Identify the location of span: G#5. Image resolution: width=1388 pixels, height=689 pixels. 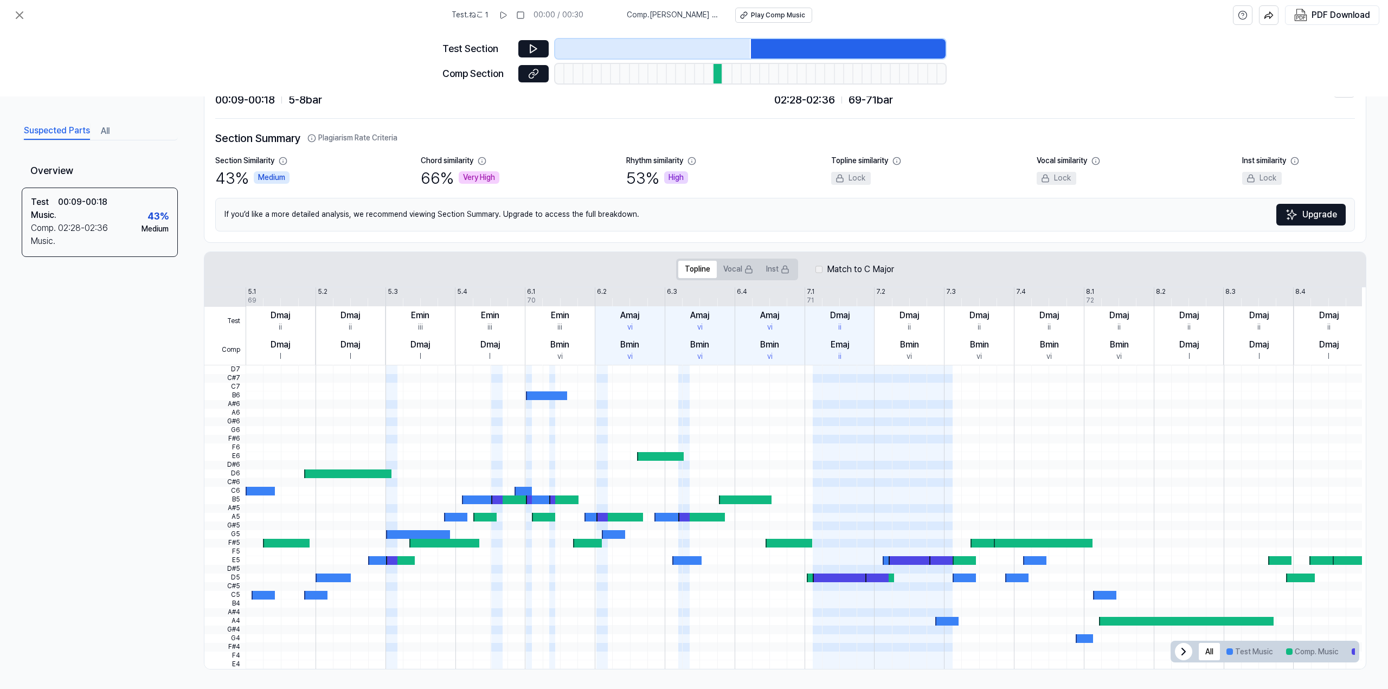
(225, 526).